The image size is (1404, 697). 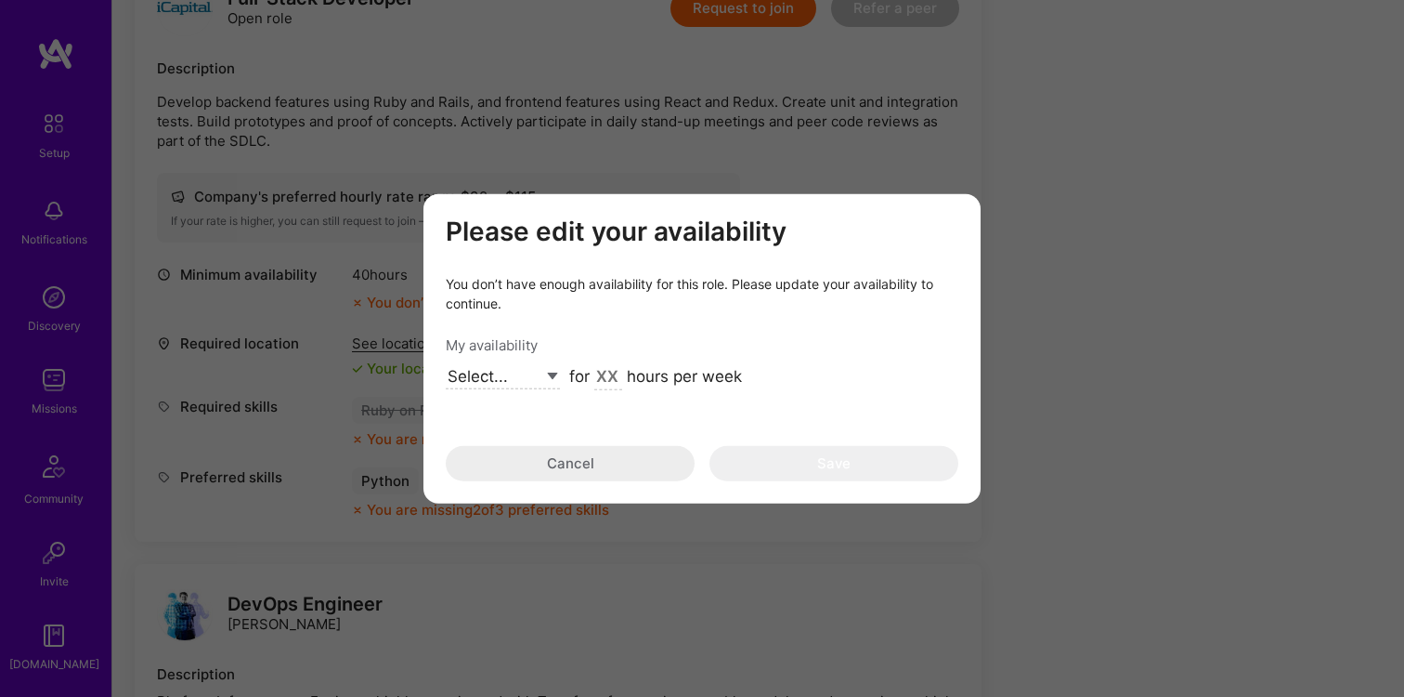 I want to click on button: Cancel, so click(x=570, y=463).